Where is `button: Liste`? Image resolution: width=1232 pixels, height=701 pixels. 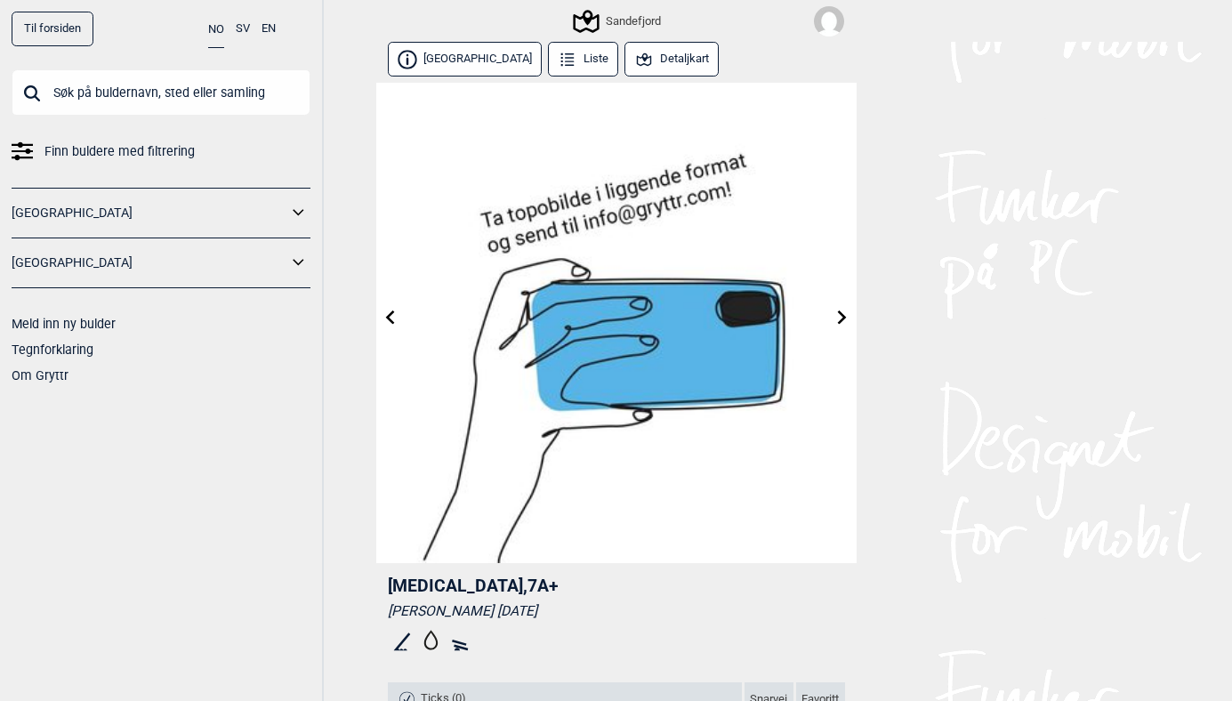
button: Liste is located at coordinates (583, 59).